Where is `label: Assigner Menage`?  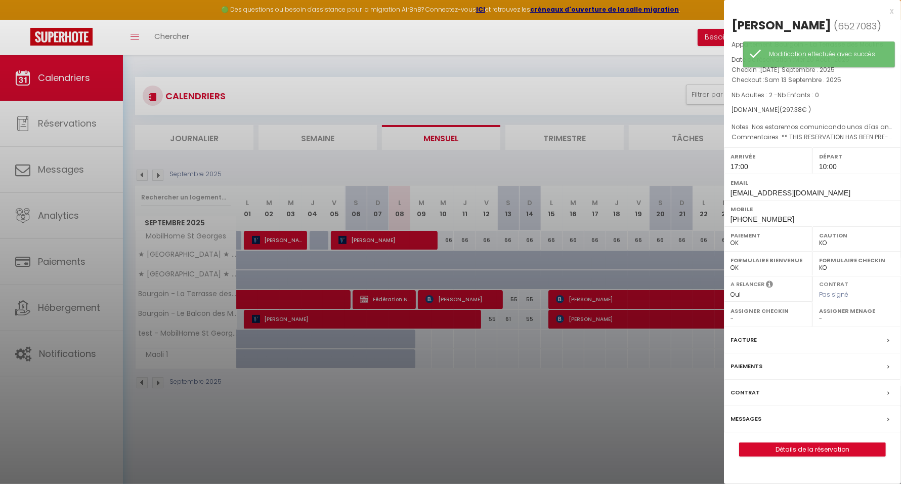 label: Assigner Menage is located at coordinates (857, 311).